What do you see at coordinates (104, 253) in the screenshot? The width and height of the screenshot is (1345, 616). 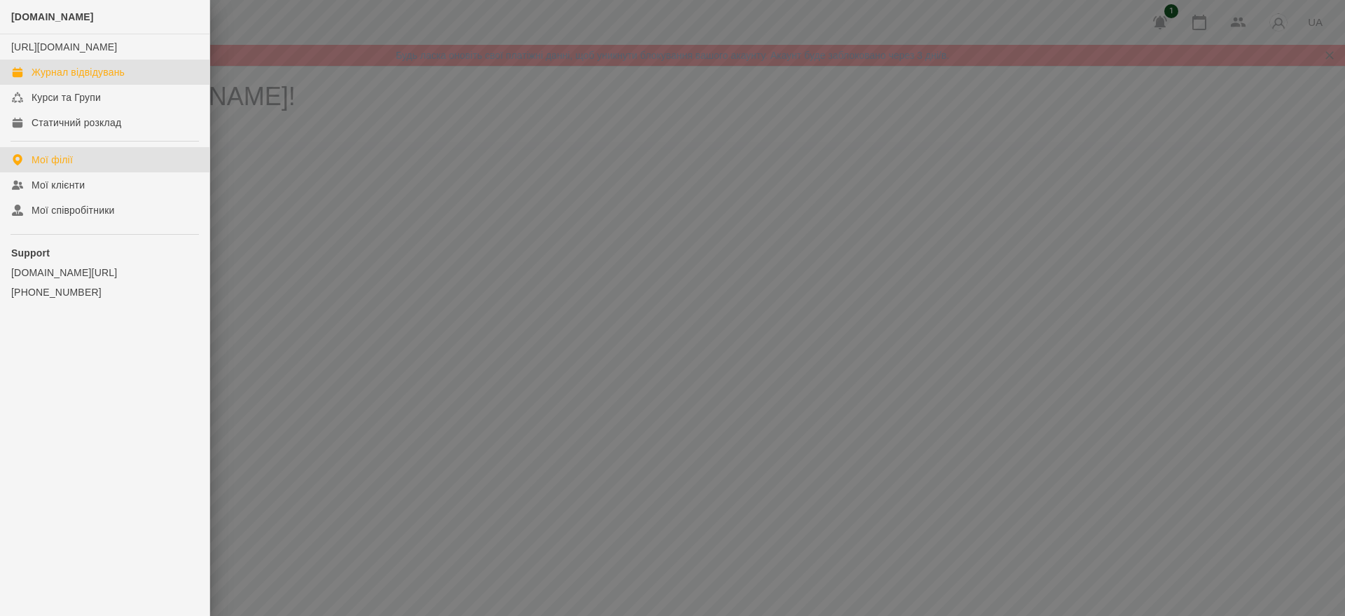 I see `p: Support` at bounding box center [104, 253].